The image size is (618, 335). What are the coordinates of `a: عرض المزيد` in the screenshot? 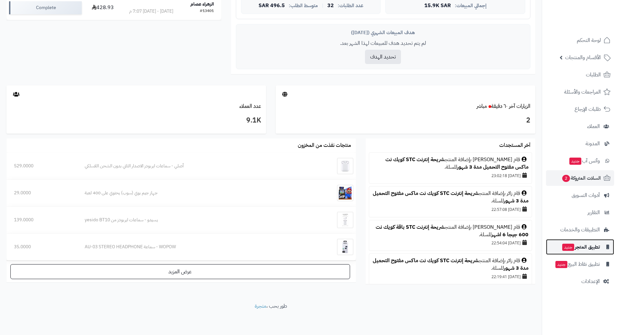 It's located at (180, 271).